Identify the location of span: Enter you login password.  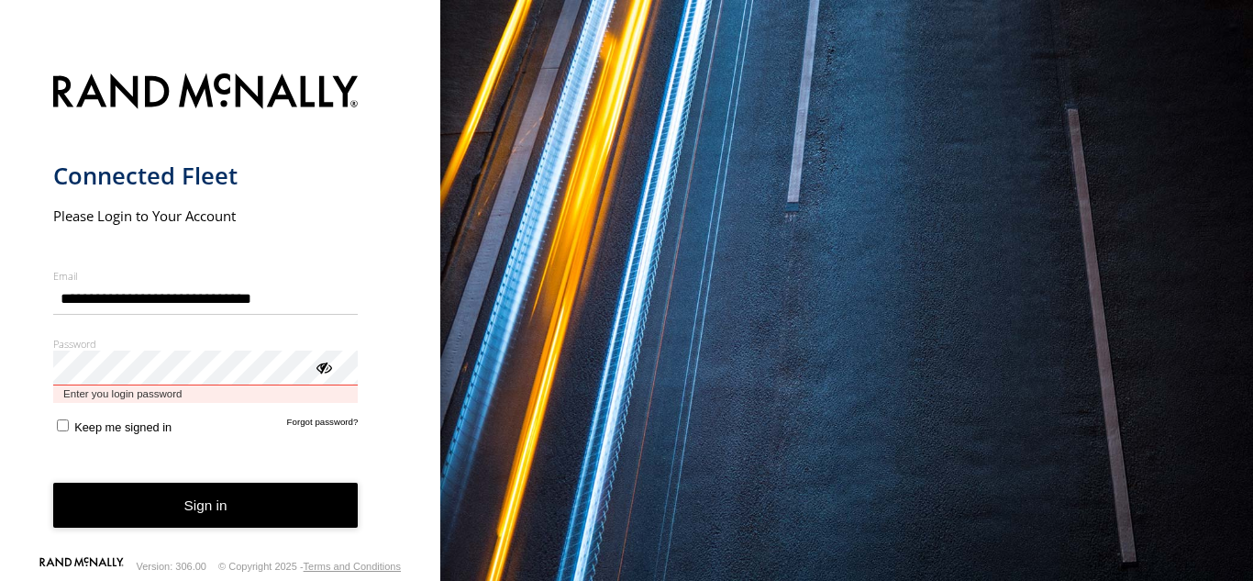
(205, 394).